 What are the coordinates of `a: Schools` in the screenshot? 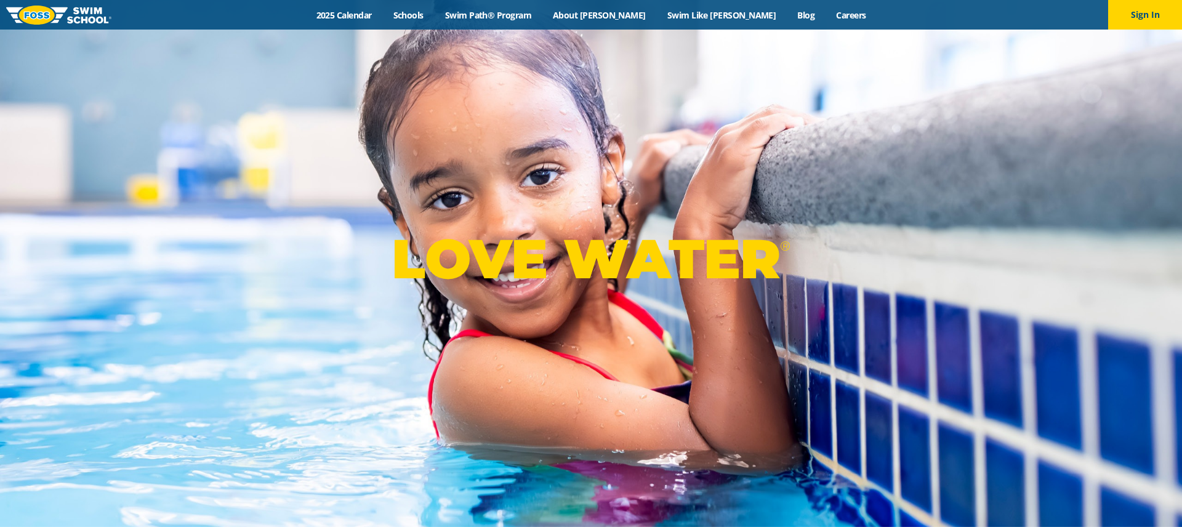 It's located at (408, 15).